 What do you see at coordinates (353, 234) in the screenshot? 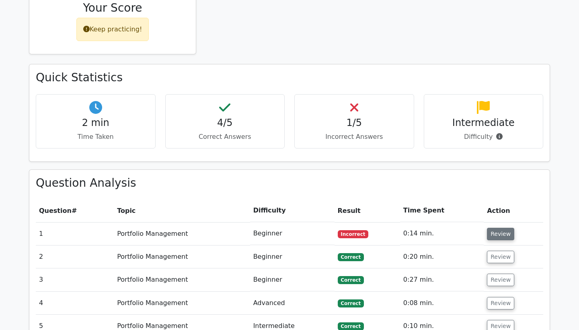
I see `span: Incorrect` at bounding box center [353, 234].